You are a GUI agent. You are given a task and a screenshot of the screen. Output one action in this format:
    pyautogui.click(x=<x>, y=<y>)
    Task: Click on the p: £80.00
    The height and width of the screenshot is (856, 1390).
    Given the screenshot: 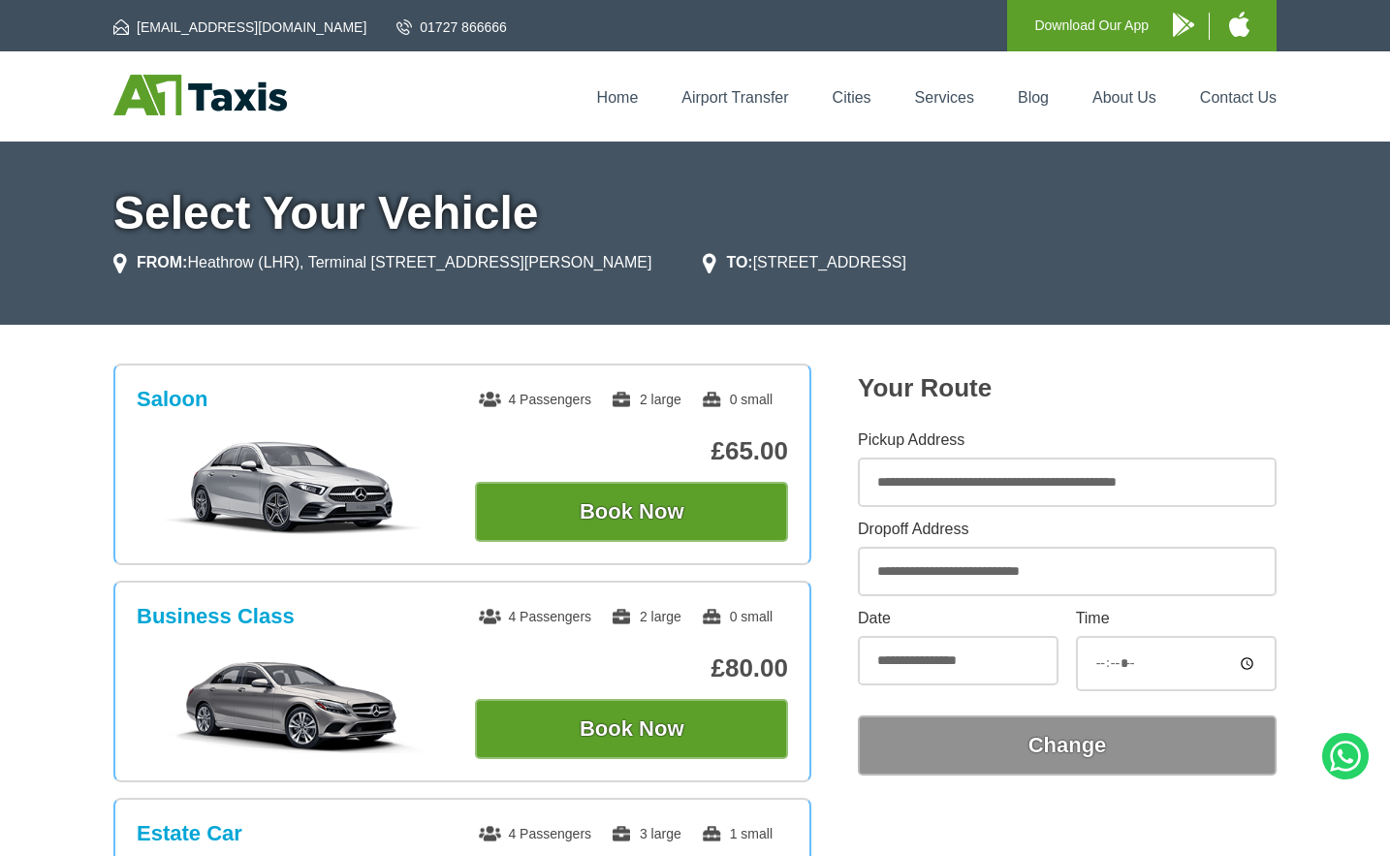 What is the action you would take?
    pyautogui.click(x=631, y=668)
    